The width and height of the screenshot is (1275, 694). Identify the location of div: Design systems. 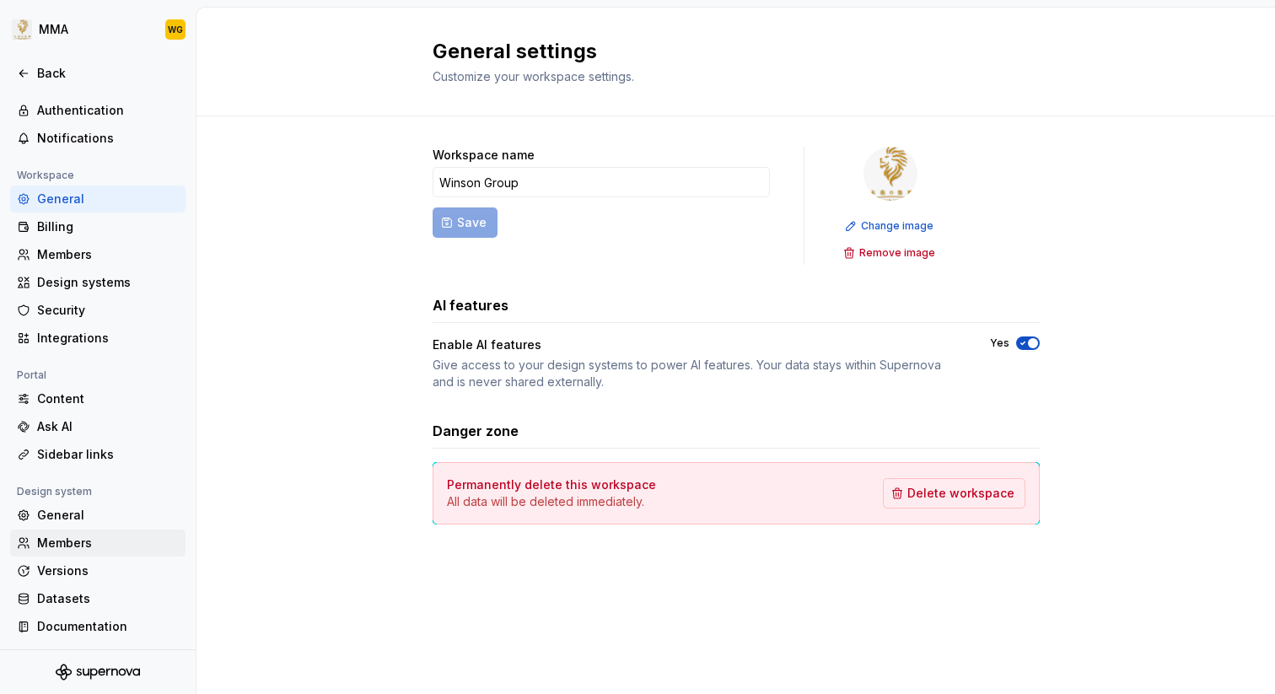
(108, 283).